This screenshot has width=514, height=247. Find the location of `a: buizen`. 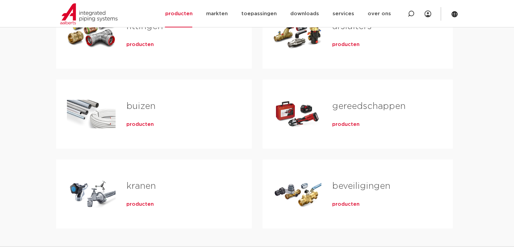

a: buizen is located at coordinates (141, 106).